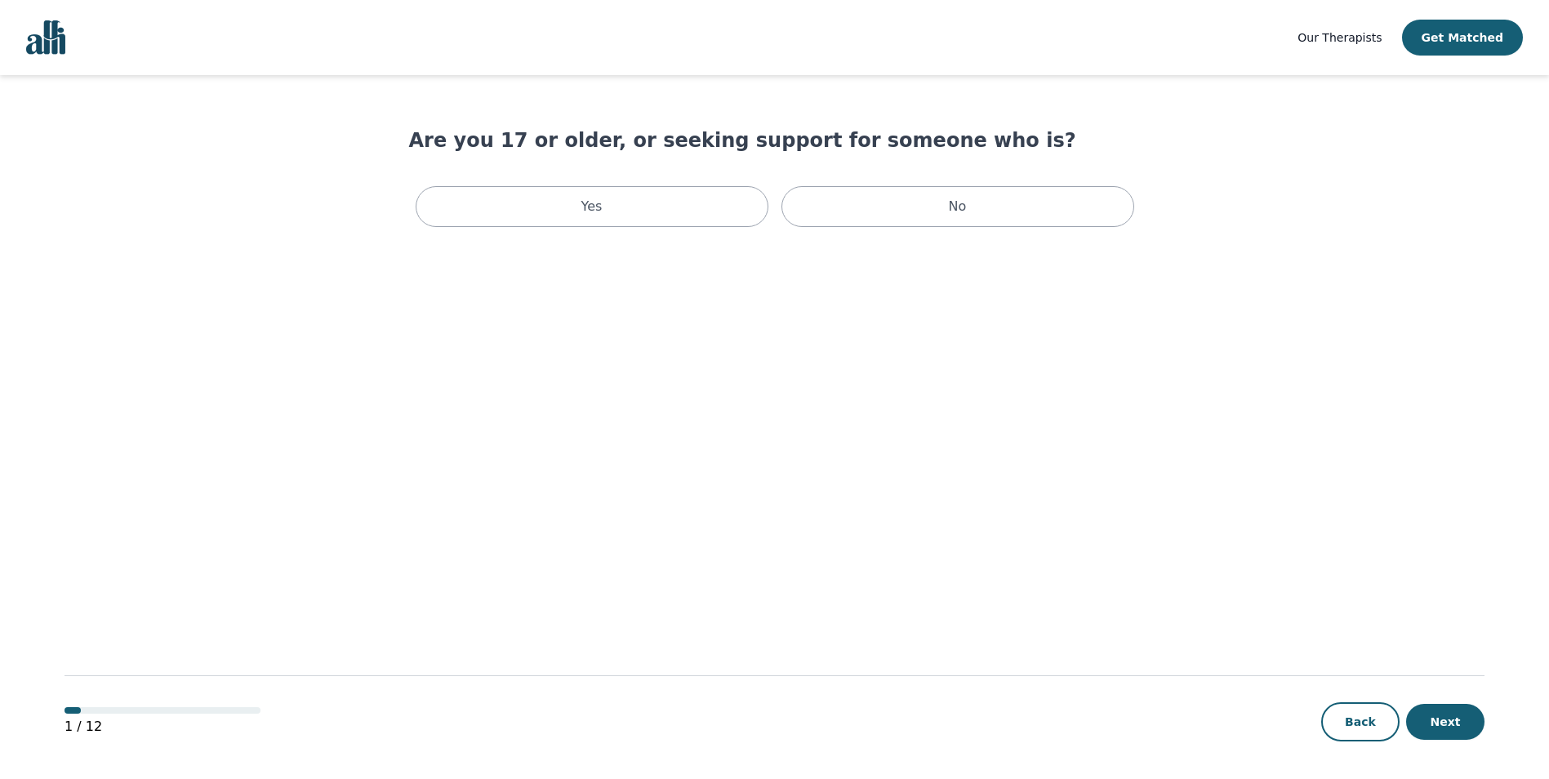 The height and width of the screenshot is (779, 1549). What do you see at coordinates (1339, 38) in the screenshot?
I see `a: Our Therapists` at bounding box center [1339, 38].